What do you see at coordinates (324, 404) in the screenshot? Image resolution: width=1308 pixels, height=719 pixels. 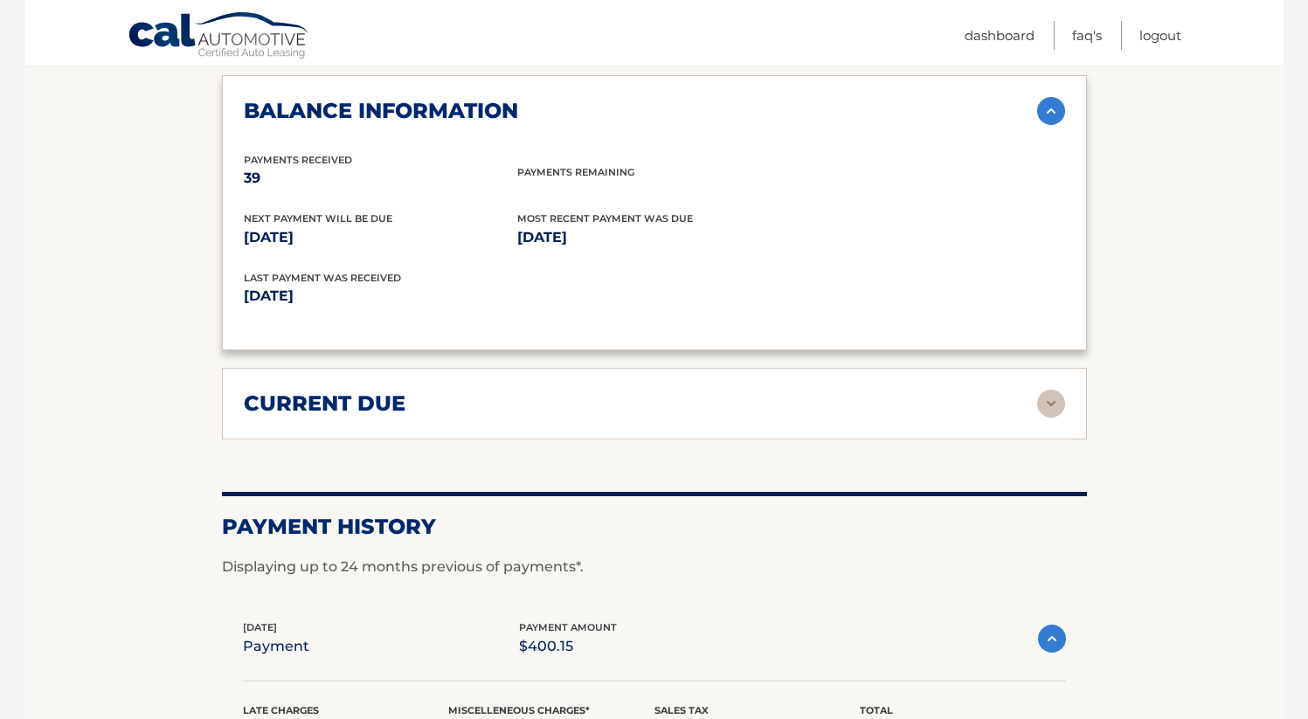 I see `h2: current due` at bounding box center [324, 404].